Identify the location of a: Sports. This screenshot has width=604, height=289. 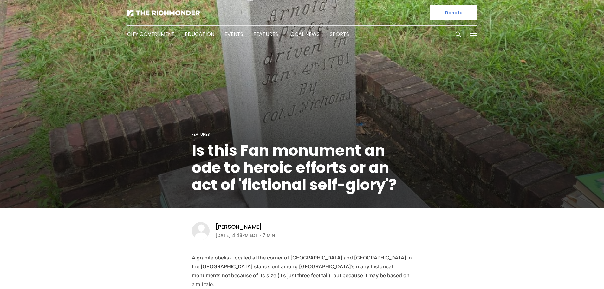
(339, 34).